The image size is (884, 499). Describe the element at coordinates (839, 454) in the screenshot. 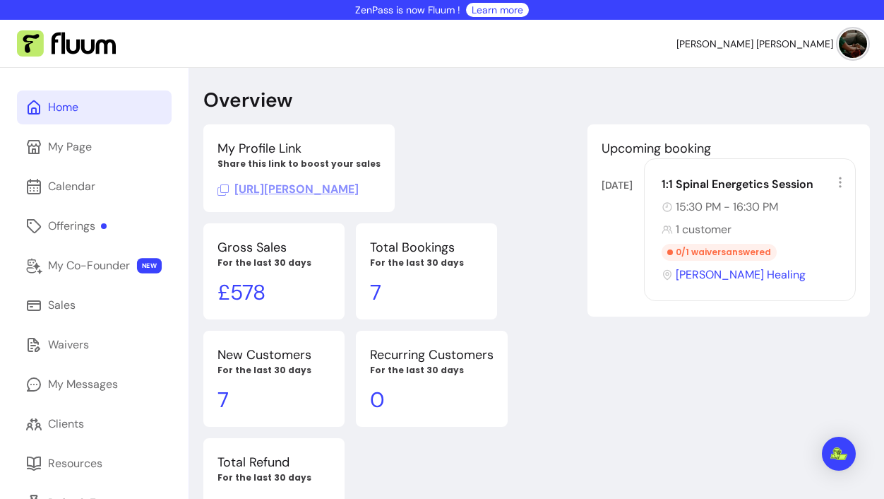

I see `div: Open Intercom Messenger` at that location.